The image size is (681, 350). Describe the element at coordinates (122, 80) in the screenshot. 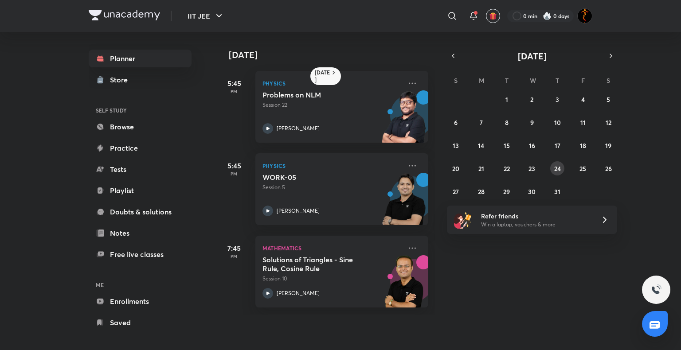

I see `div: Store` at that location.